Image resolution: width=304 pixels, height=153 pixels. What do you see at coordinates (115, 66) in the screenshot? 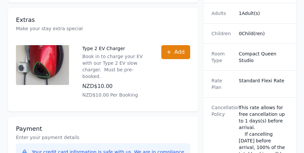
I see `p: Book in to charge your EV with our Type 2 EV slow charger. Must be pre-booked.` at bounding box center [115, 66].